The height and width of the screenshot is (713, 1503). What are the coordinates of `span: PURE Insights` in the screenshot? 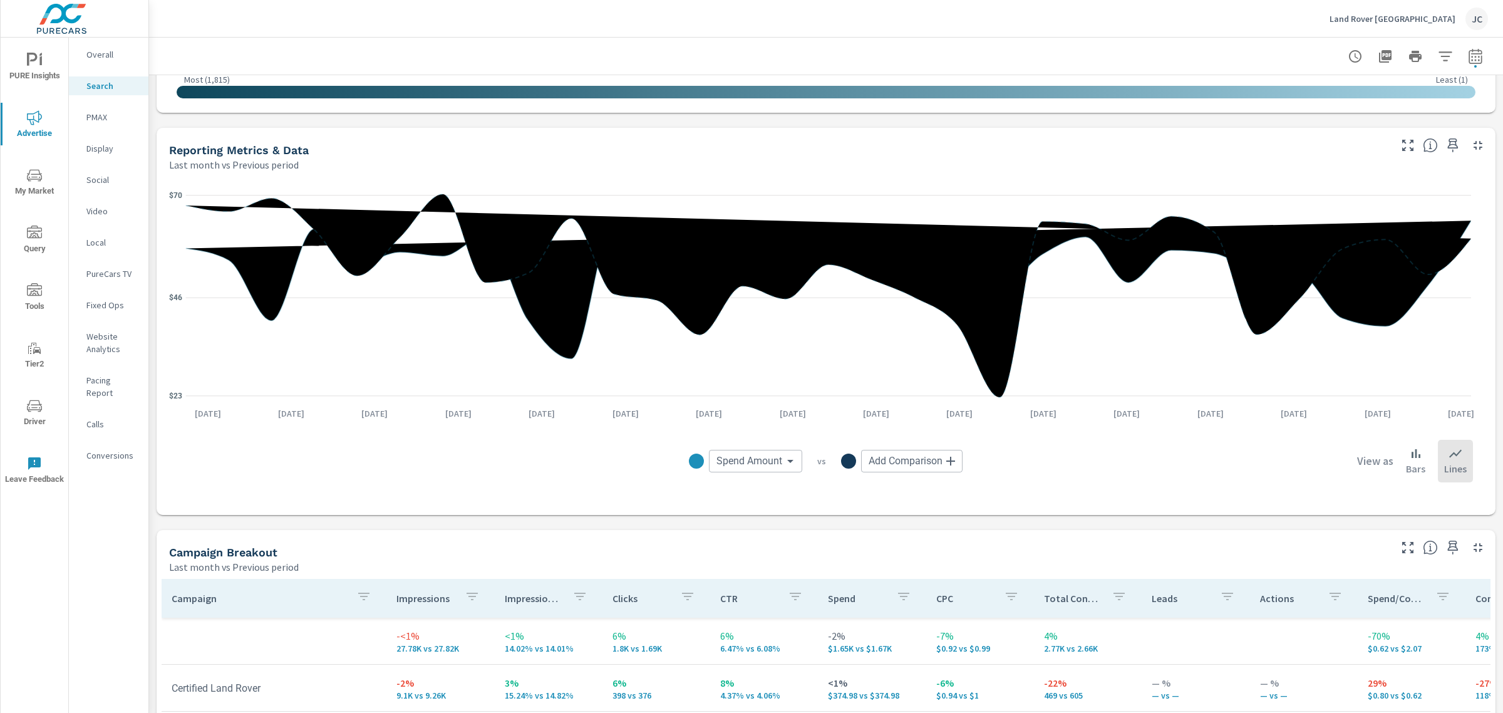 It's located at (34, 68).